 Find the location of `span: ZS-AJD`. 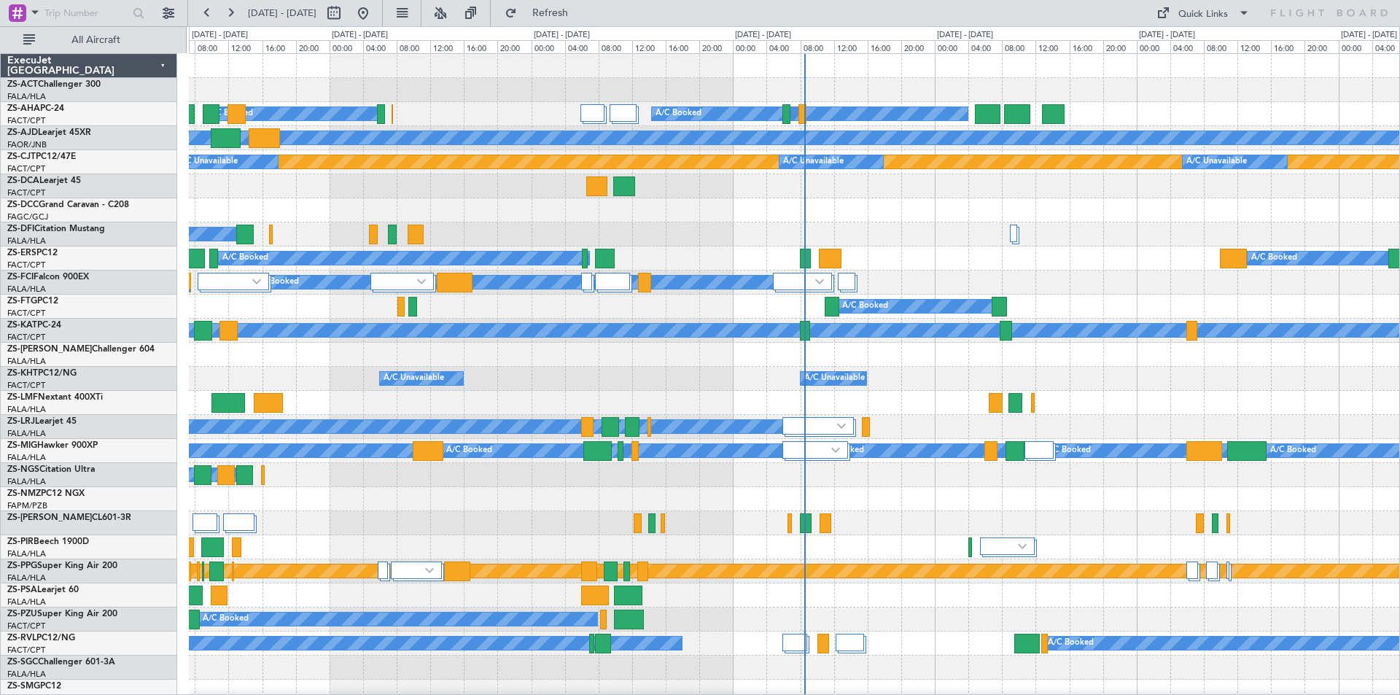

span: ZS-AJD is located at coordinates (23, 133).